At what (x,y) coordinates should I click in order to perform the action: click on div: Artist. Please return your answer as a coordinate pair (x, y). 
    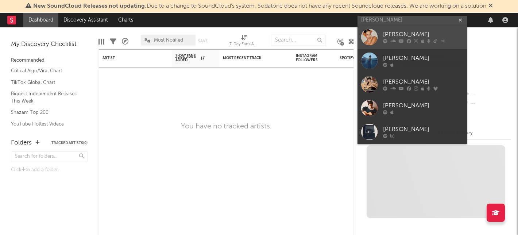
    Looking at the image, I should click on (130, 58).